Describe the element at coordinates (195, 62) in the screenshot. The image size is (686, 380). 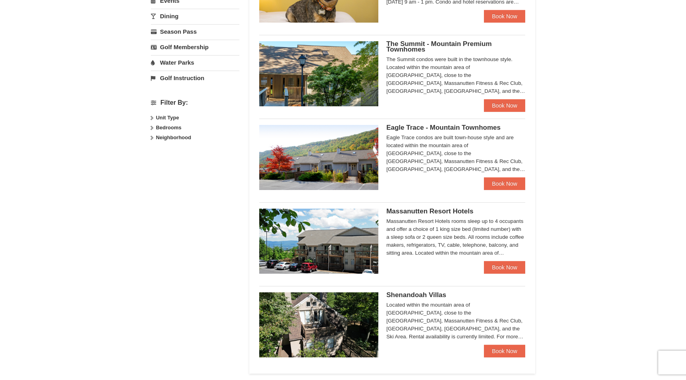
I see `a: Water Parks` at that location.